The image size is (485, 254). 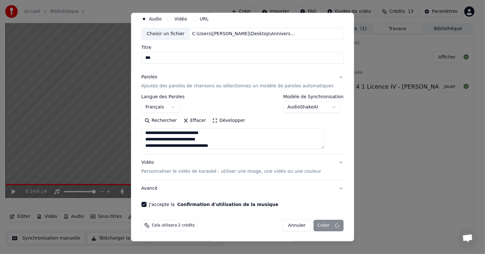 I want to click on button: ParolesAjoutez des paroles de chansons ou sélectionnez un modèle de paroles automatiques, so click(x=243, y=81).